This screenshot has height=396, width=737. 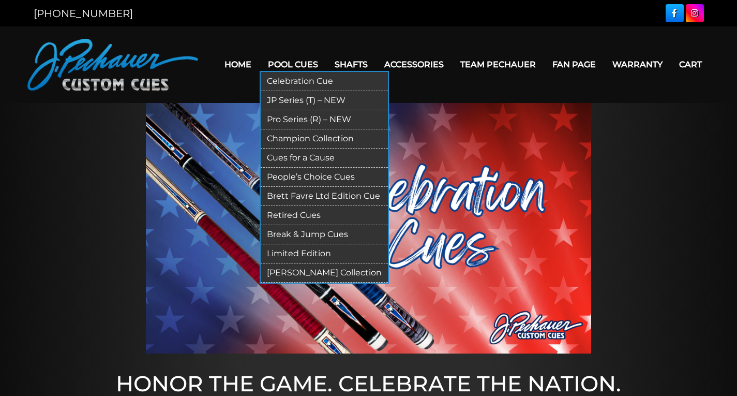 I want to click on a: Limited Edition, so click(x=324, y=253).